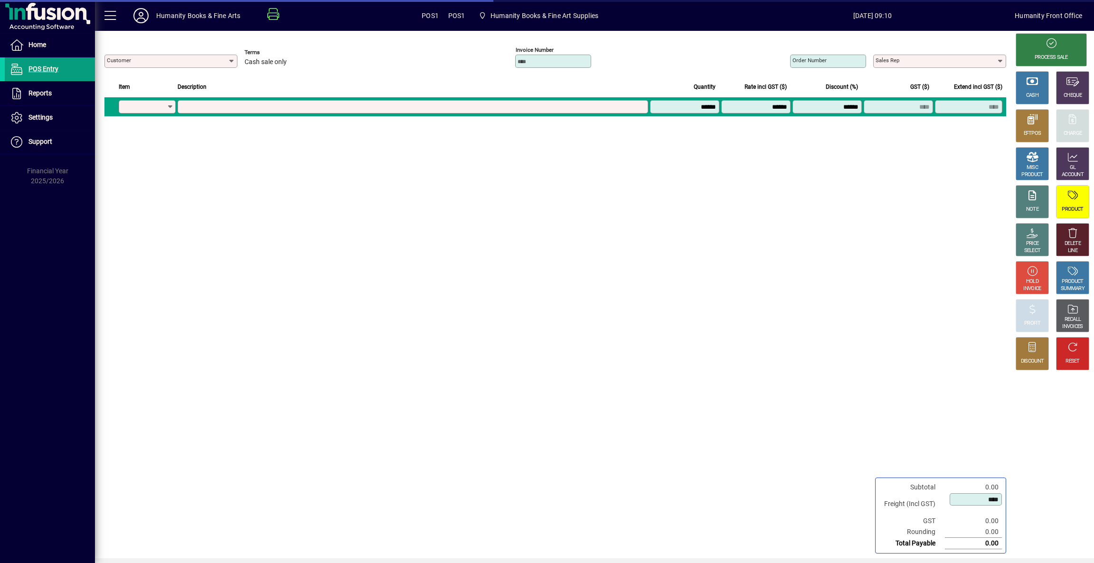 The width and height of the screenshot is (1094, 563). What do you see at coordinates (920, 87) in the screenshot?
I see `span: GST ($)` at bounding box center [920, 87].